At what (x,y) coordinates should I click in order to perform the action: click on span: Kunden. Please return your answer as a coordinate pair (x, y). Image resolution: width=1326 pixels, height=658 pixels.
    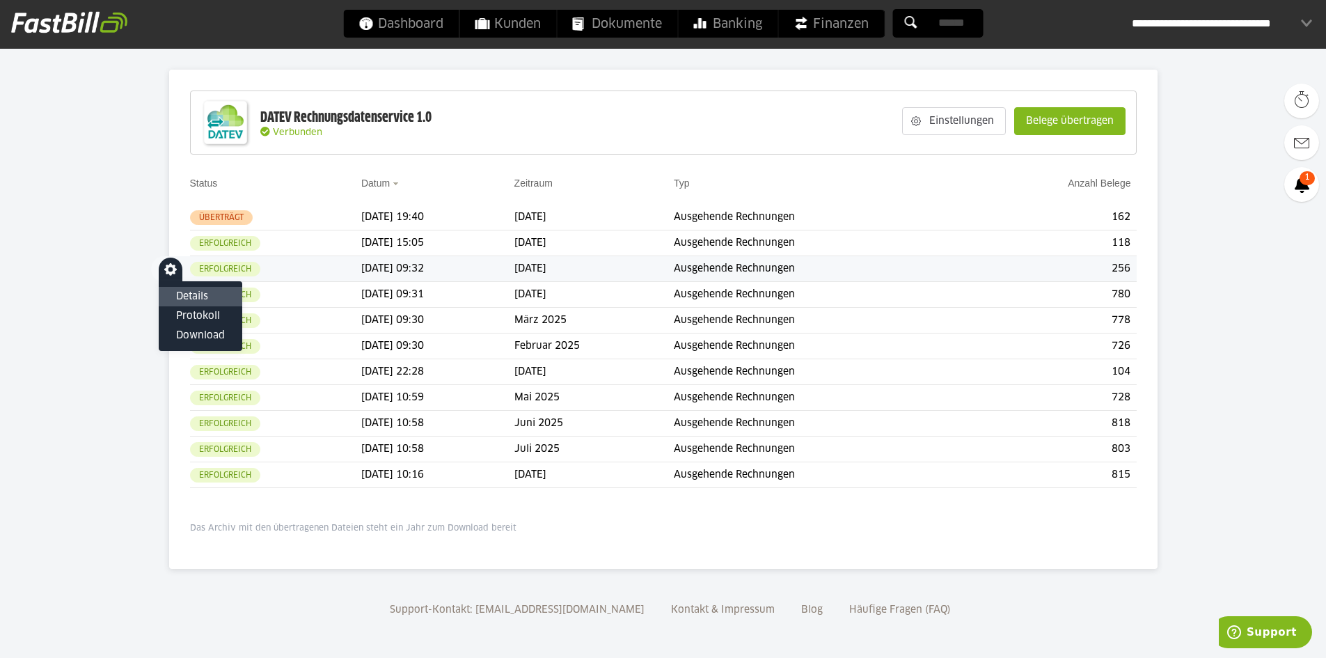
    Looking at the image, I should click on (507, 24).